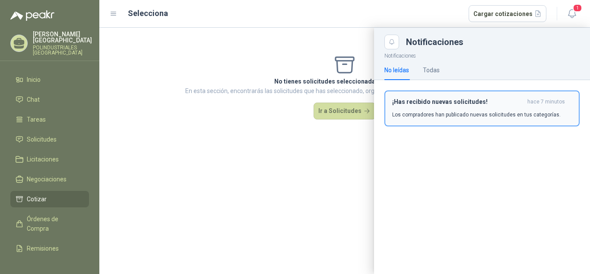  Describe the element at coordinates (34, 80) in the screenshot. I see `span: Inicio` at that location.